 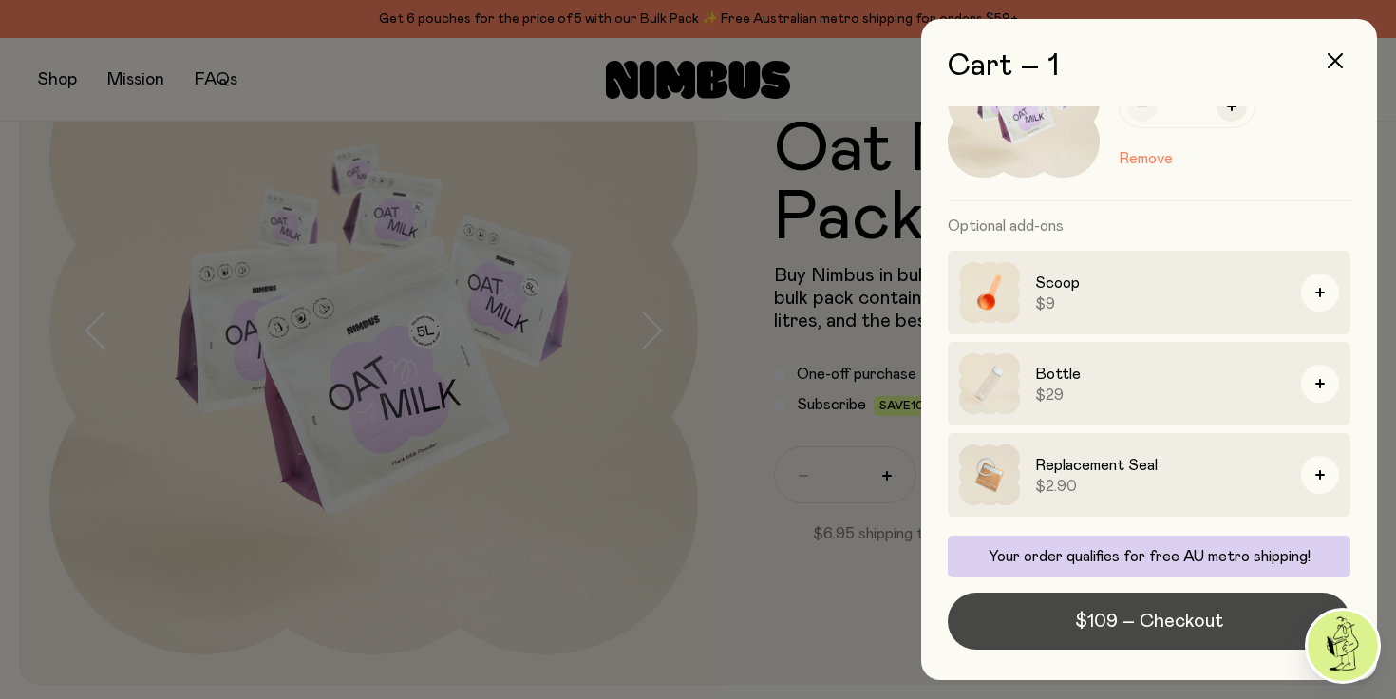 I want to click on p: Your order qualifies for free AU metro shipping!, so click(x=1149, y=557).